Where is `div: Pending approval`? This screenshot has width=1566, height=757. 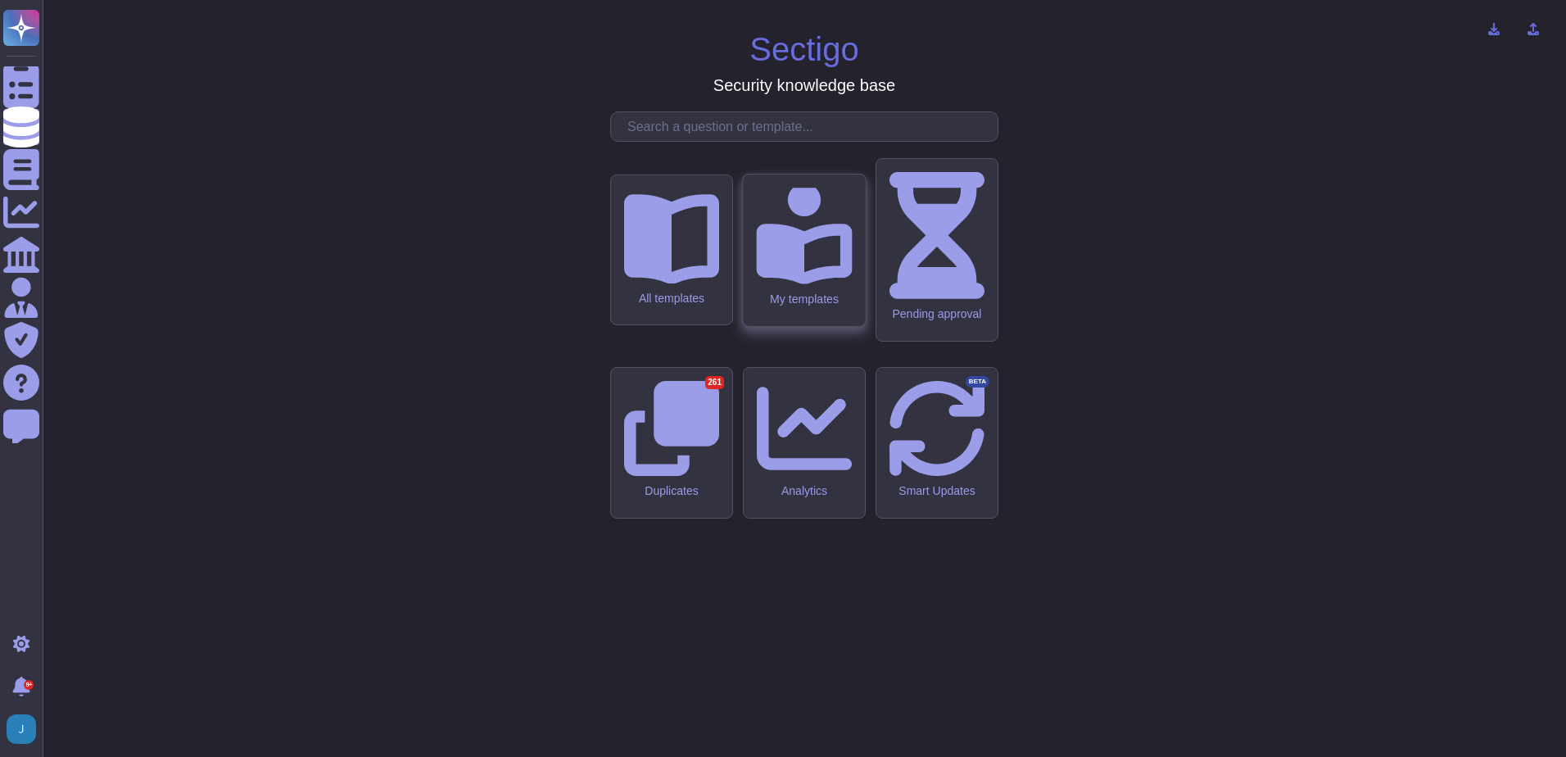
div: Pending approval is located at coordinates (937, 314).